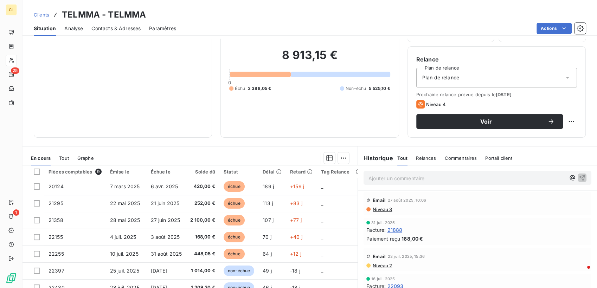 Image resolution: width=597 pixels, height=288 pixels. I want to click on span: 10 juil. 2025, so click(124, 254).